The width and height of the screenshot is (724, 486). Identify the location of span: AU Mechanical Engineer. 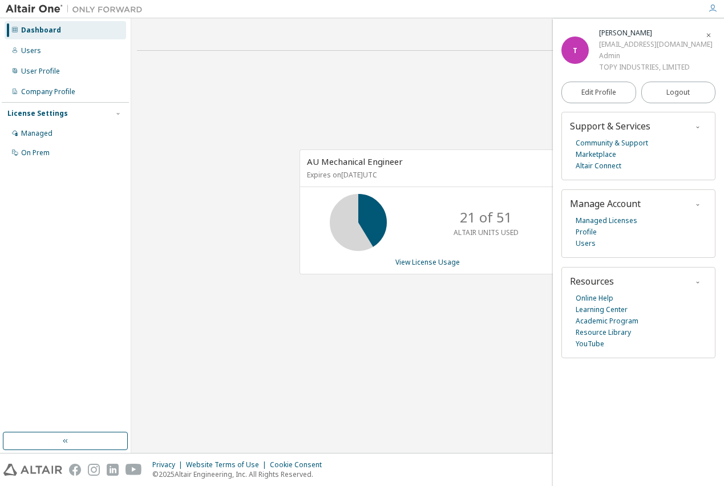
(355, 161).